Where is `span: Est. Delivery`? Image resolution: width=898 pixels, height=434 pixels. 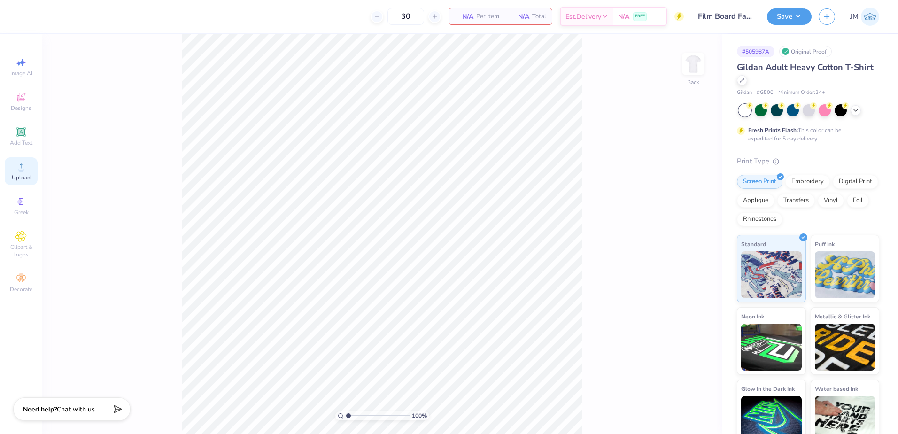 span: Est. Delivery is located at coordinates (583, 16).